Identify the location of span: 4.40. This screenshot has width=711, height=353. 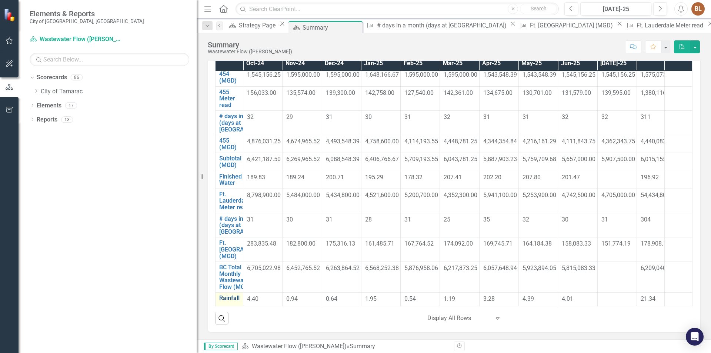
(252, 298).